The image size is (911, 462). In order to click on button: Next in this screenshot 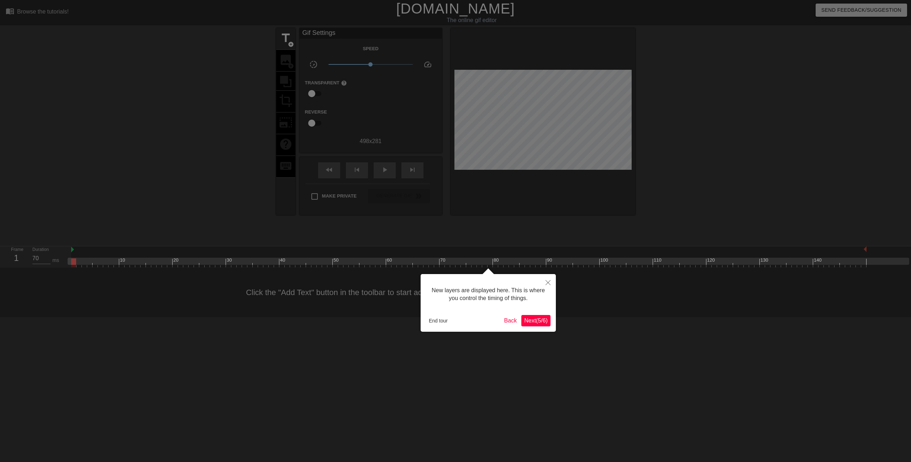, I will do `click(536, 321)`.